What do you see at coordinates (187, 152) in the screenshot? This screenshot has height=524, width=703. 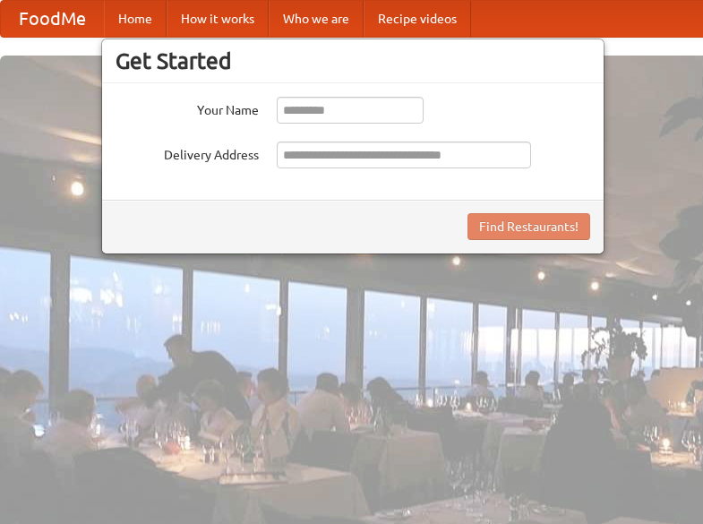 I see `label: Delivery Address` at bounding box center [187, 152].